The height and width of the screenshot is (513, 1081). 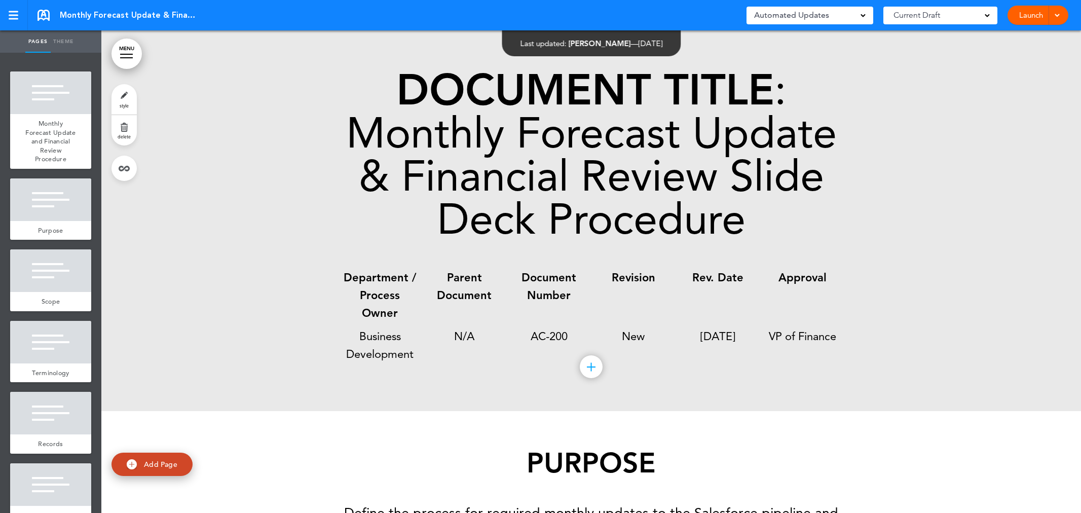 What do you see at coordinates (380, 295) in the screenshot?
I see `strong: Department / Process Owner` at bounding box center [380, 295].